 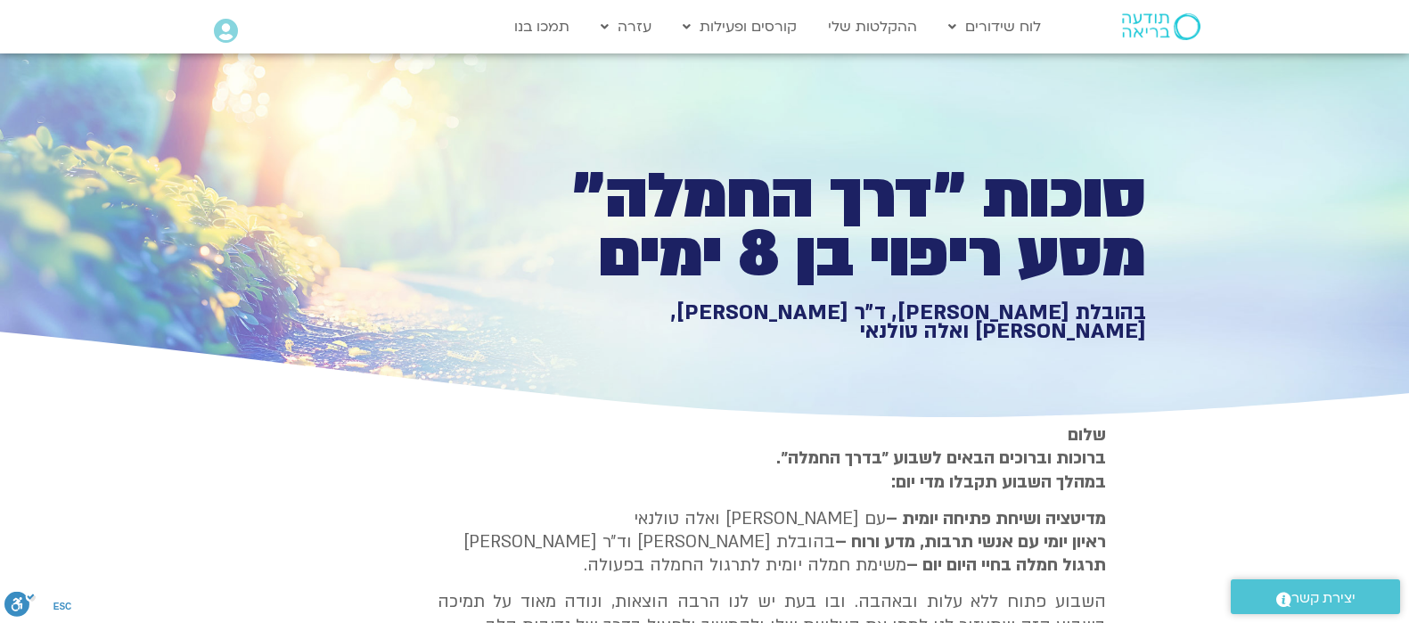 What do you see at coordinates (740, 27) in the screenshot?
I see `a: קורסים ופעילות` at bounding box center [740, 27].